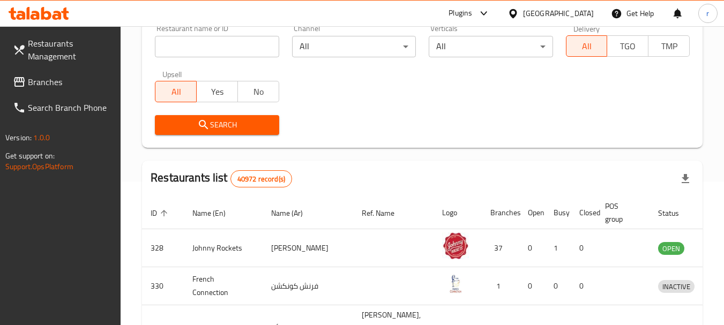 Image resolution: width=724 pixels, height=325 pixels. Describe the element at coordinates (30, 156) in the screenshot. I see `span: Get support on:` at that location.